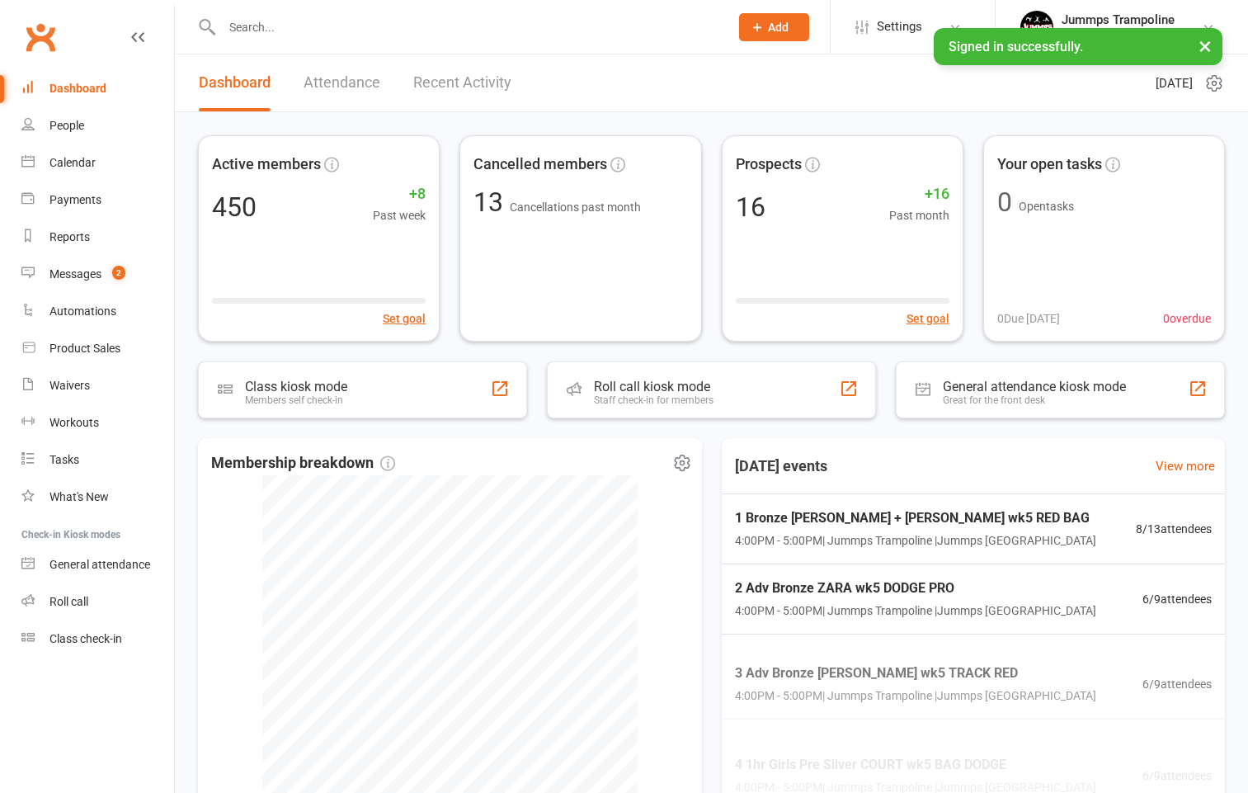 Image resolution: width=1248 pixels, height=793 pixels. What do you see at coordinates (540, 164) in the screenshot?
I see `span: Cancelled members` at bounding box center [540, 164].